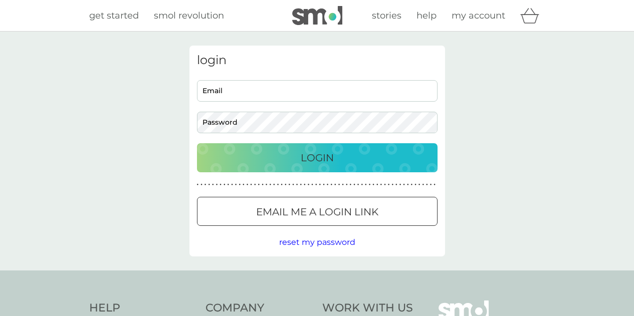  Describe the element at coordinates (367, 308) in the screenshot. I see `h4: Work With Us` at that location.